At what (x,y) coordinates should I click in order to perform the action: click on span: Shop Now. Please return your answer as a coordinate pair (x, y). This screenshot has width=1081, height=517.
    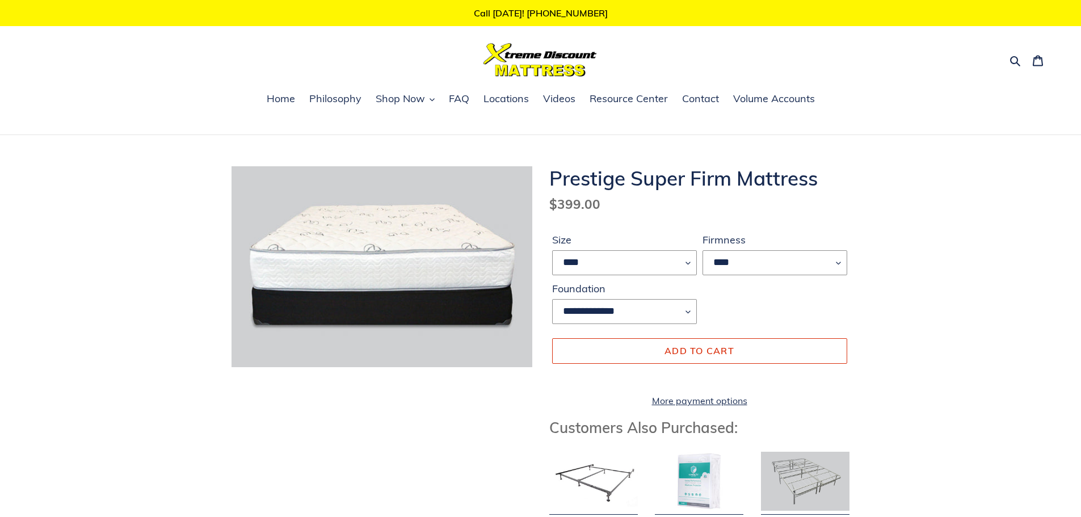
    Looking at the image, I should click on (400, 99).